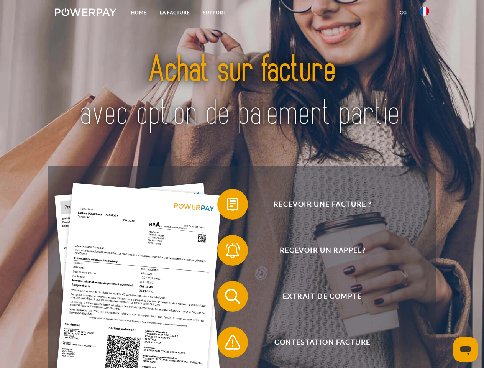 The image size is (484, 368). I want to click on img: qb_search.svg, so click(233, 296).